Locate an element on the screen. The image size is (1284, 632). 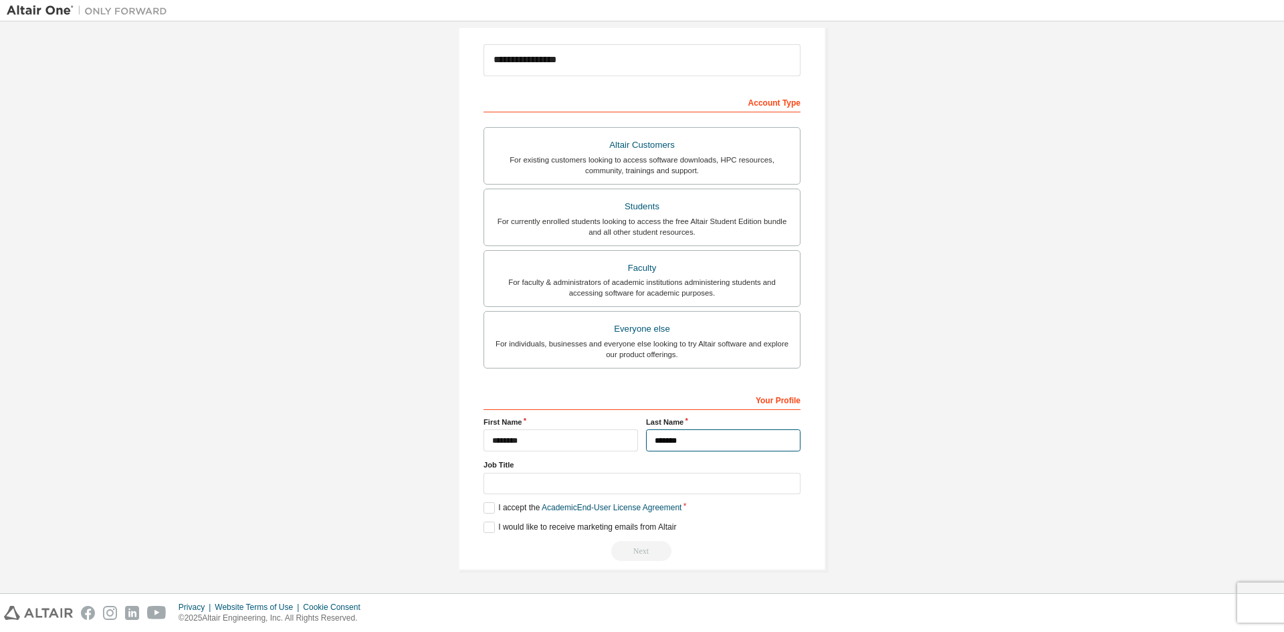
div: For existing customers looking to access software downloads, HPC resources, community, trainings ... is located at coordinates (642, 165).